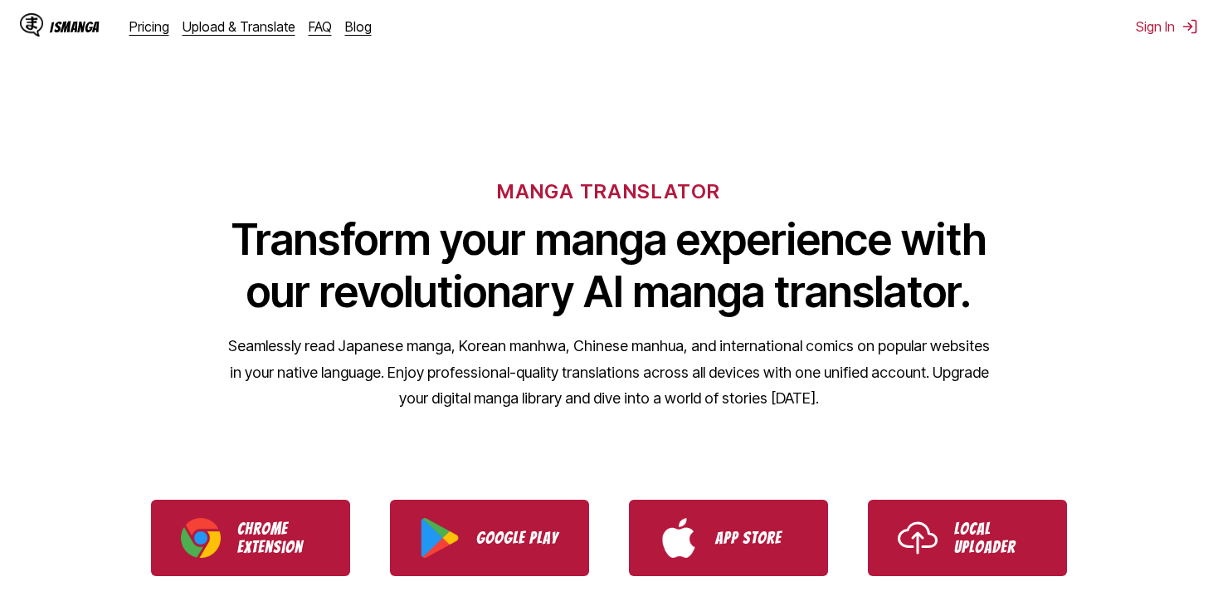 The image size is (1218, 606). What do you see at coordinates (679, 538) in the screenshot?
I see `img: App Store logo` at bounding box center [679, 538].